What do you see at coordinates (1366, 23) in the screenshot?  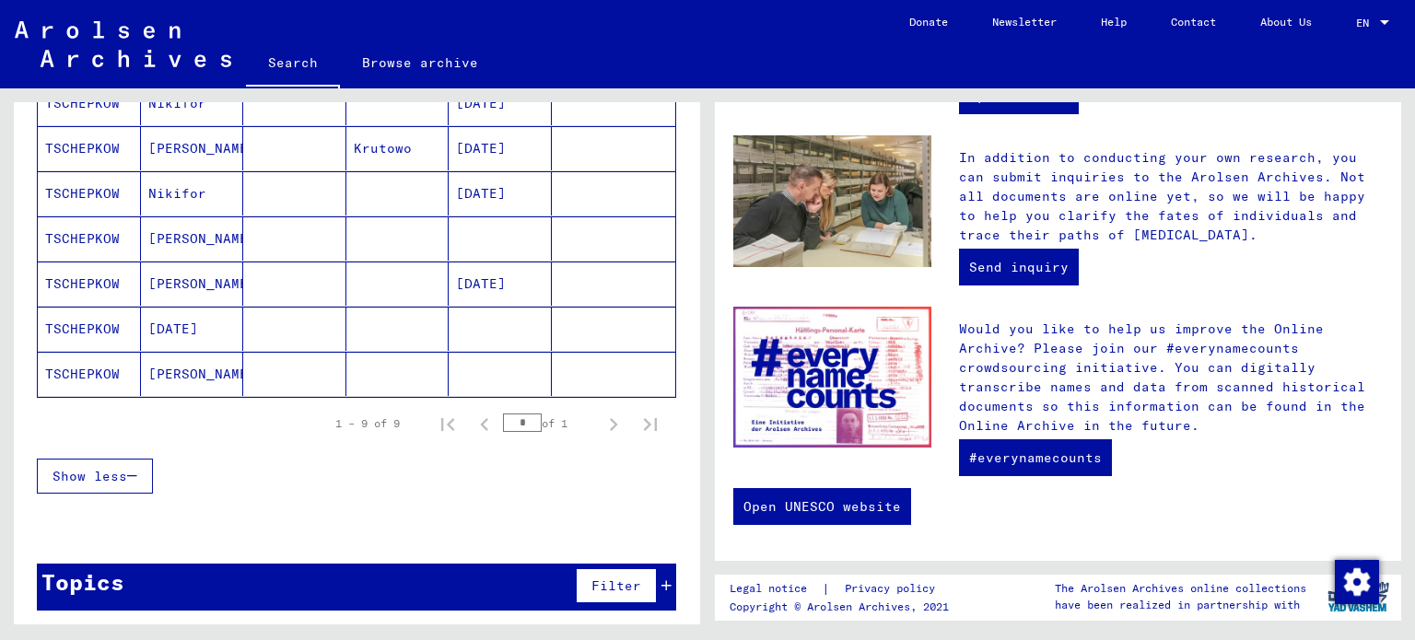 I see `span: EN` at bounding box center [1366, 23].